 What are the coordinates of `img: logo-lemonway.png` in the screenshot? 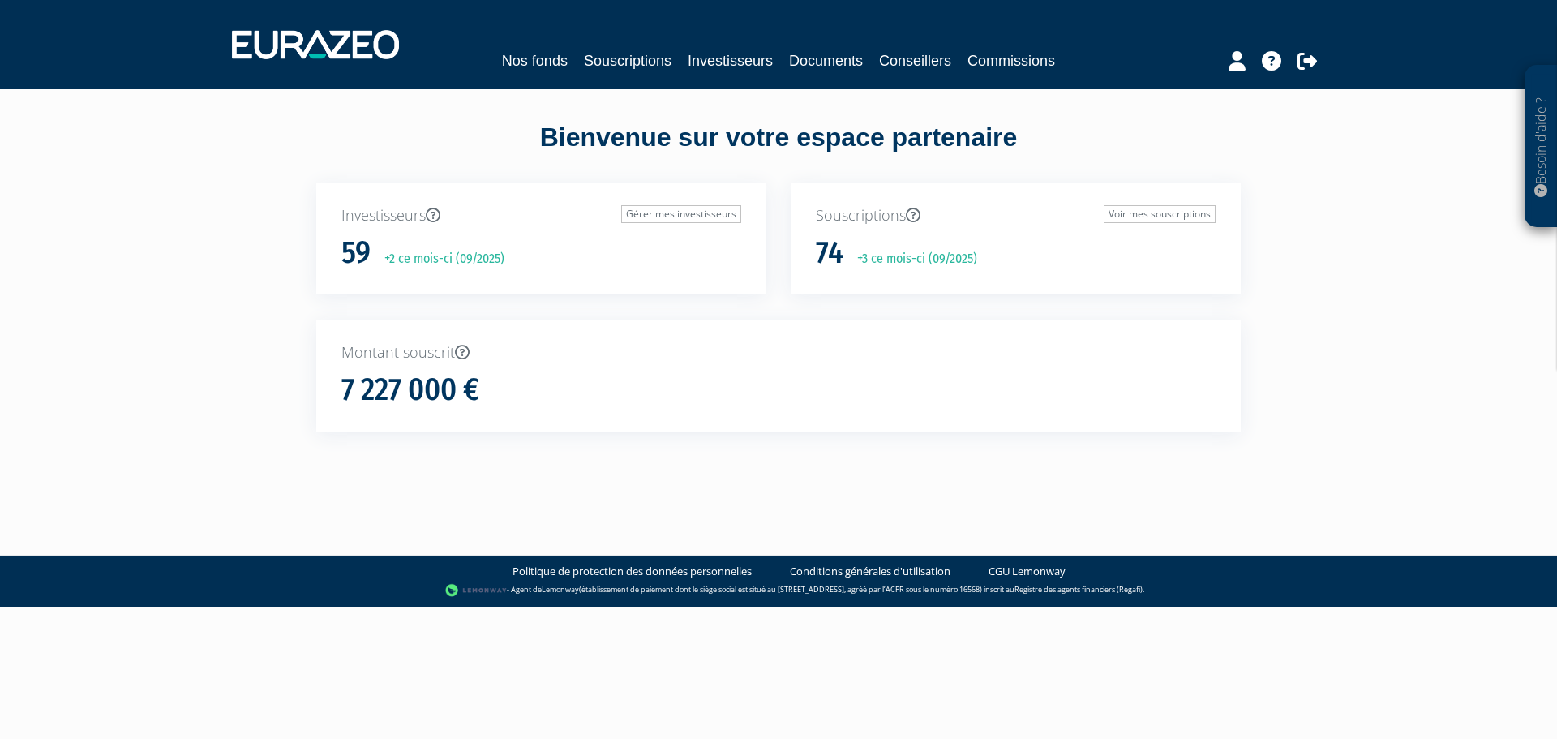 It's located at (476, 590).